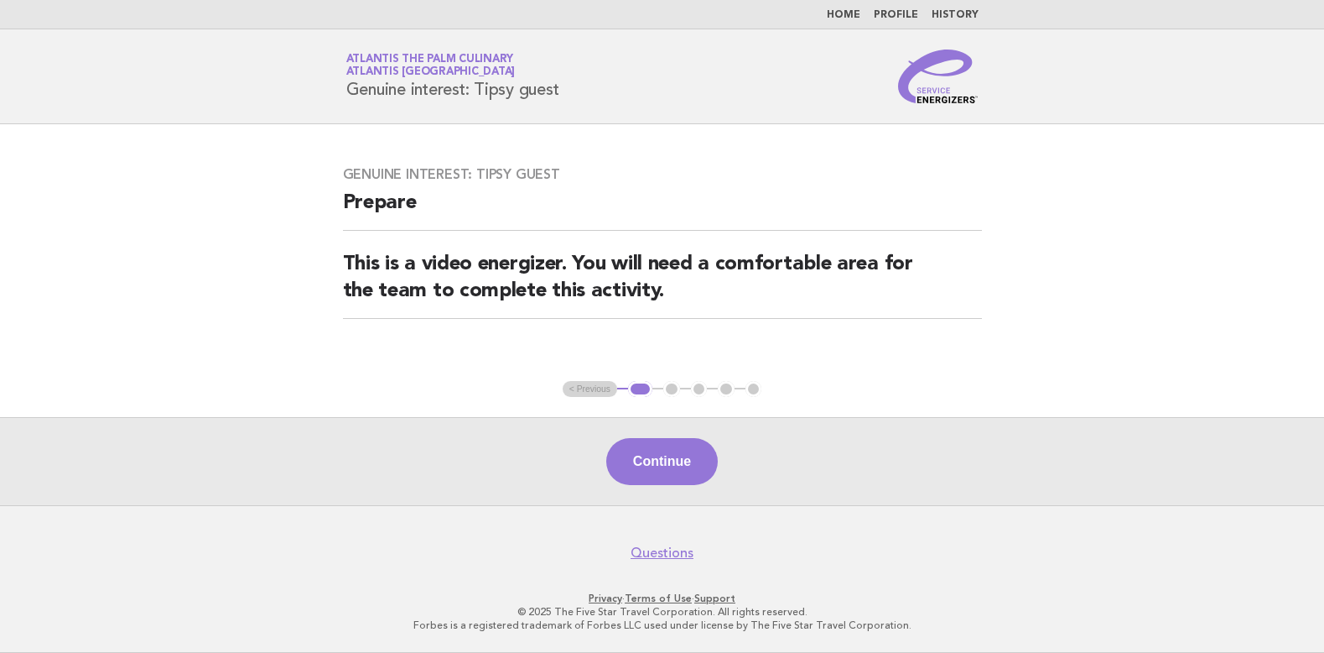 This screenshot has height=653, width=1324. What do you see at coordinates (640, 389) in the screenshot?
I see `button: 1` at bounding box center [640, 389].